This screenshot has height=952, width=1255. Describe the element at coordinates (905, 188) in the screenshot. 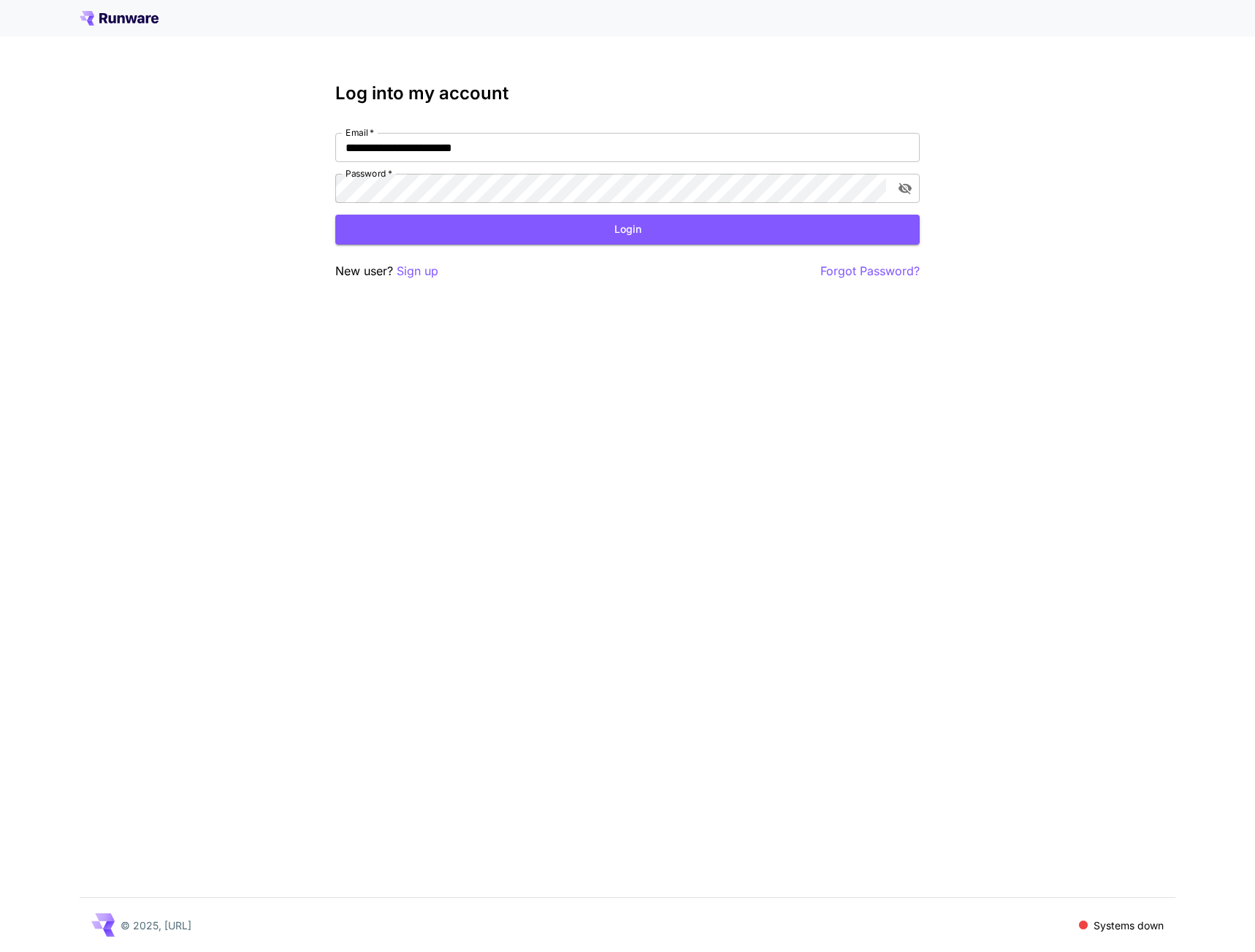

I see `button: toggle password visibility` at that location.